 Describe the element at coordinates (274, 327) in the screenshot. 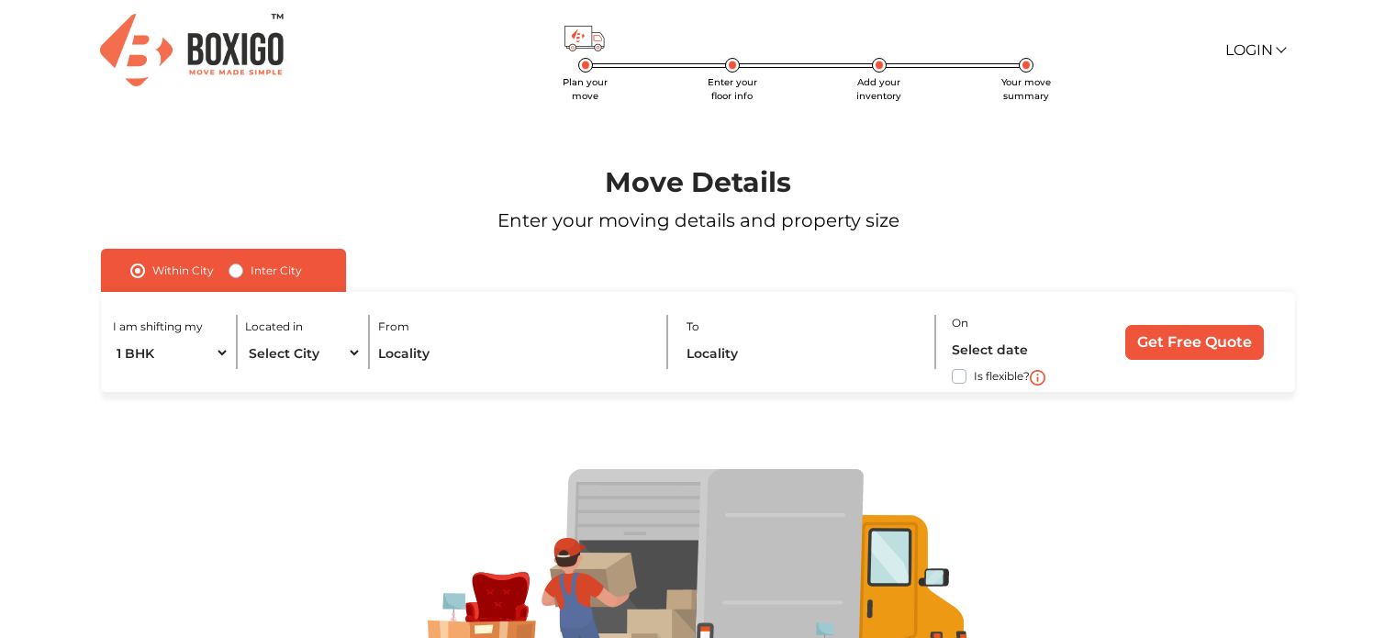

I see `label: Located in` at that location.